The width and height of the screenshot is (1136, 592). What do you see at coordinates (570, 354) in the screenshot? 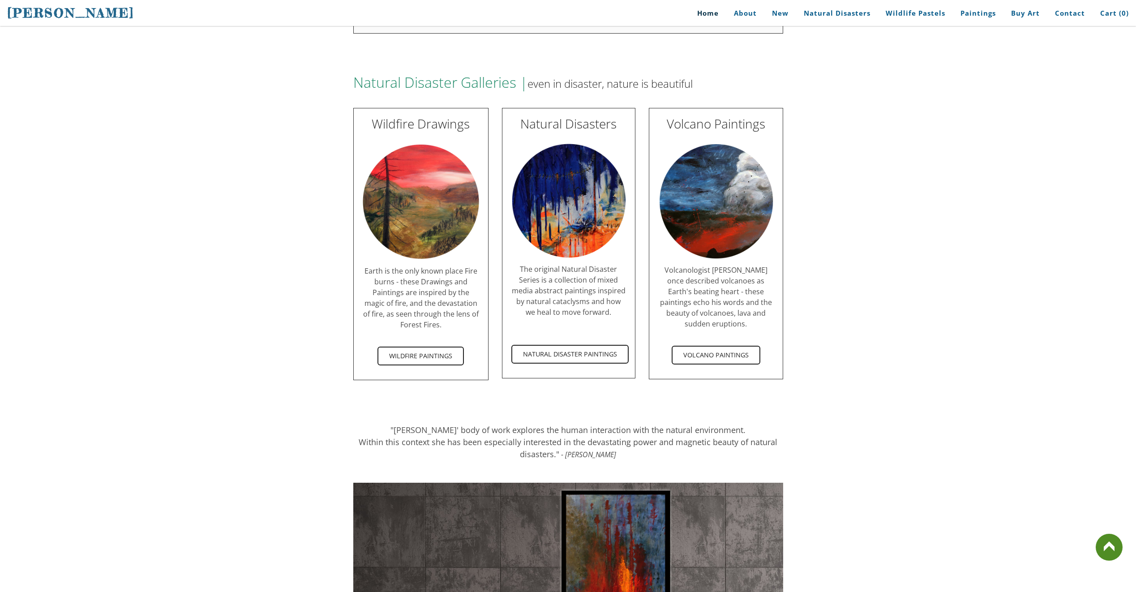
I see `a: Natural Disaster Paintings` at bounding box center [570, 354].